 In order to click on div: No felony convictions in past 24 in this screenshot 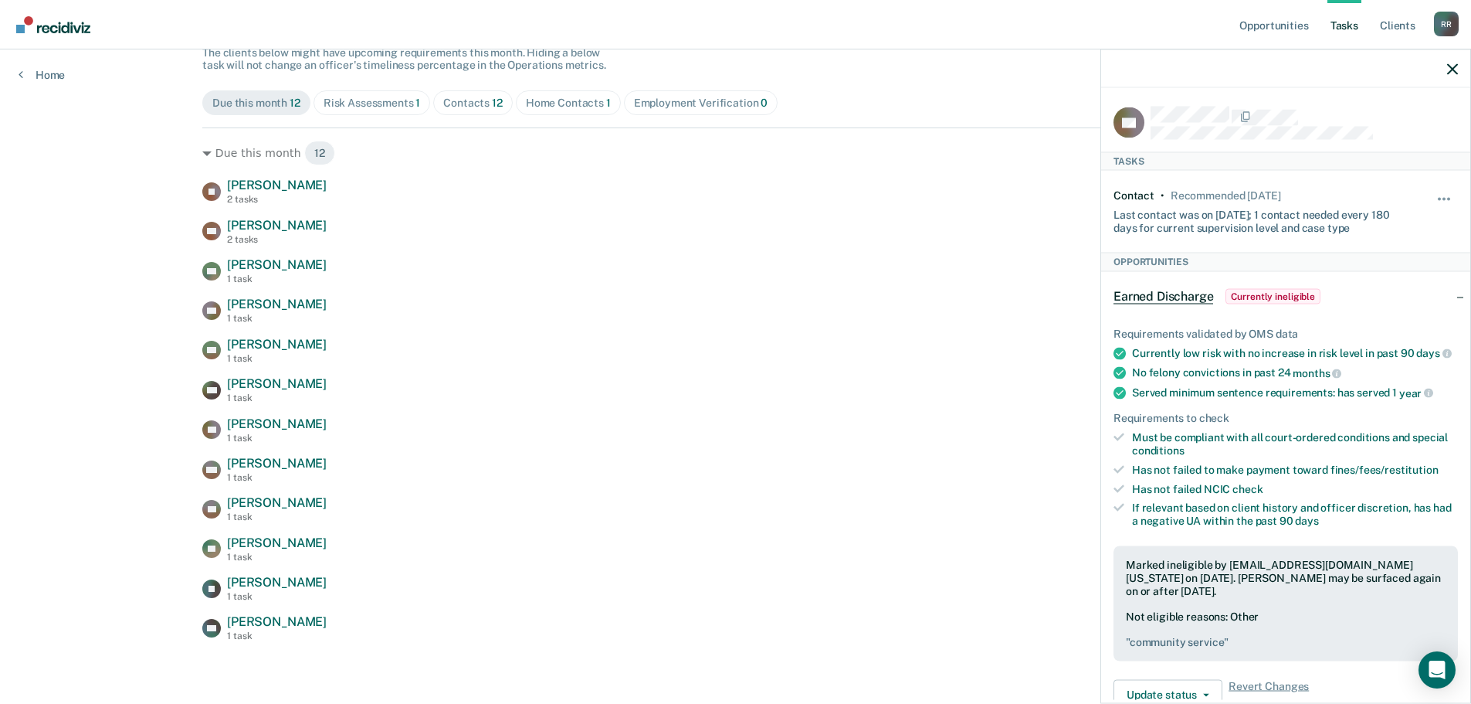, I will do `click(1295, 373)`.